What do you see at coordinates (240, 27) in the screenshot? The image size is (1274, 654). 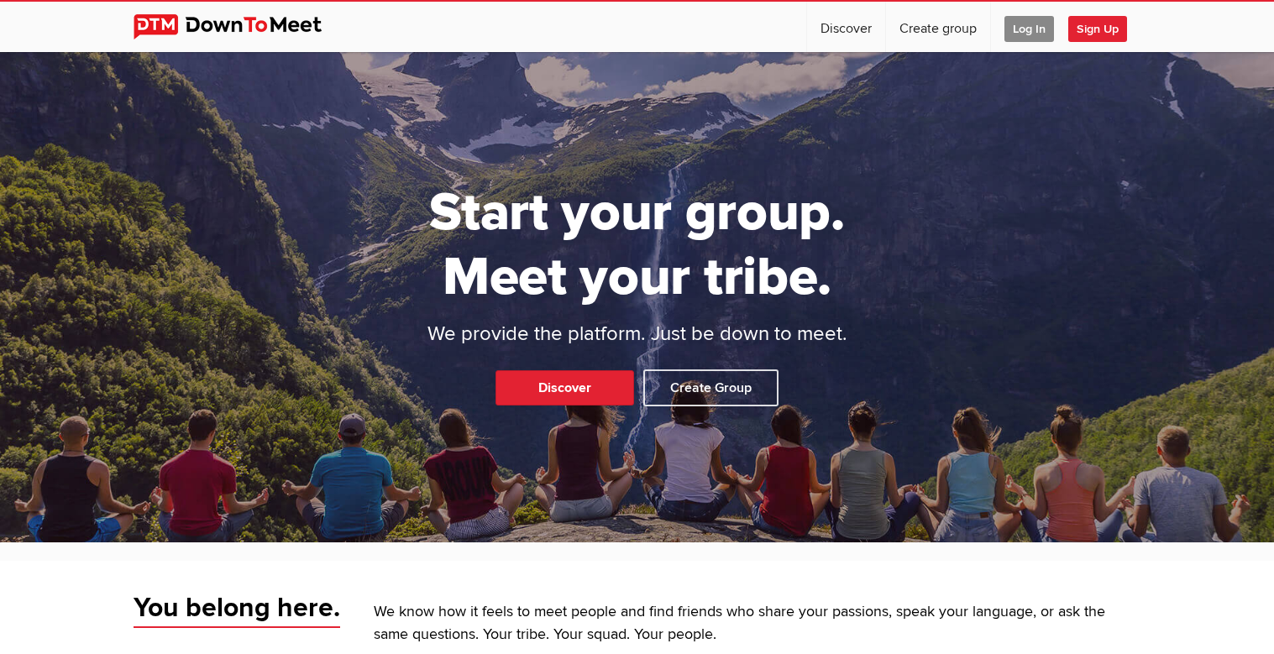 I see `img: DownToMeet` at bounding box center [240, 27].